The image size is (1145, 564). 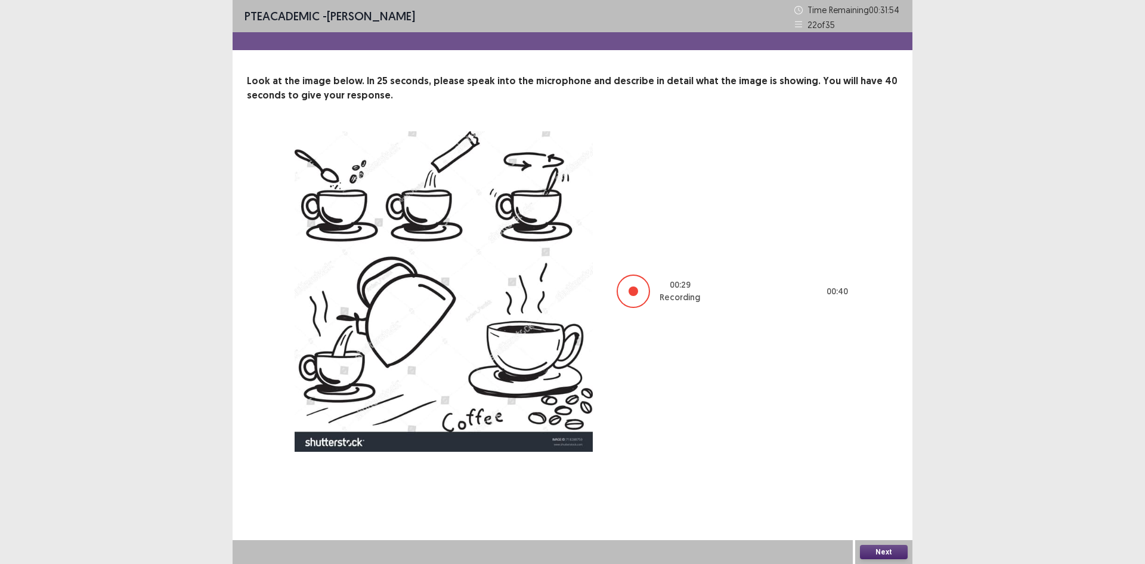 What do you see at coordinates (854, 10) in the screenshot?
I see `p: Time Remaining 00 : 31 : 54` at bounding box center [854, 10].